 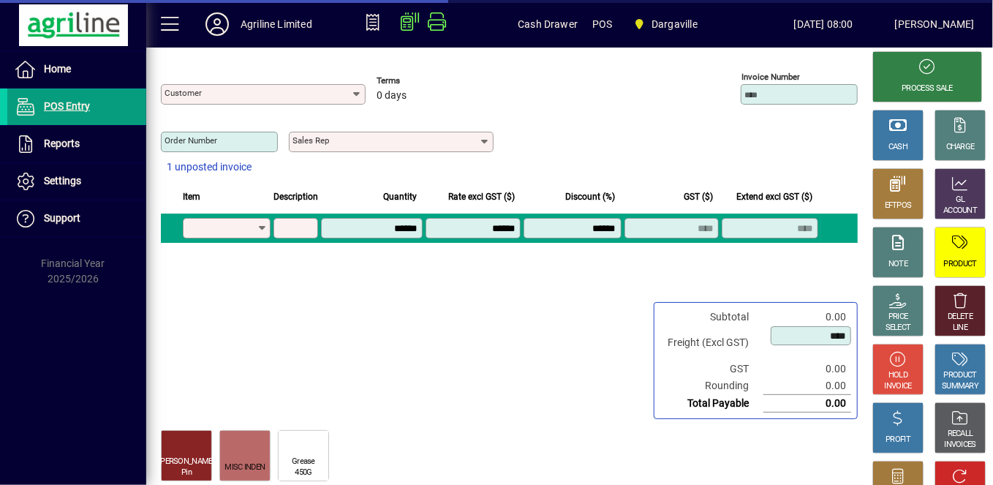 I want to click on mat-label: Customer, so click(x=183, y=93).